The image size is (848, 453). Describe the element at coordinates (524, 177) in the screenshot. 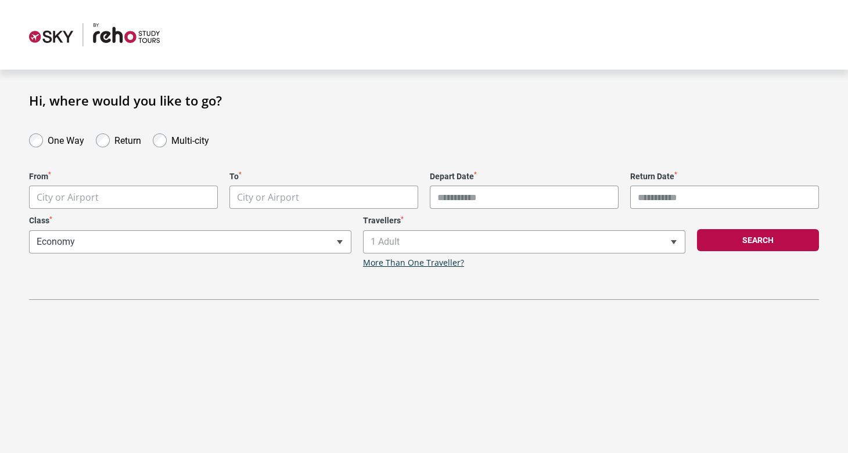

I see `label: Depart Date` at that location.